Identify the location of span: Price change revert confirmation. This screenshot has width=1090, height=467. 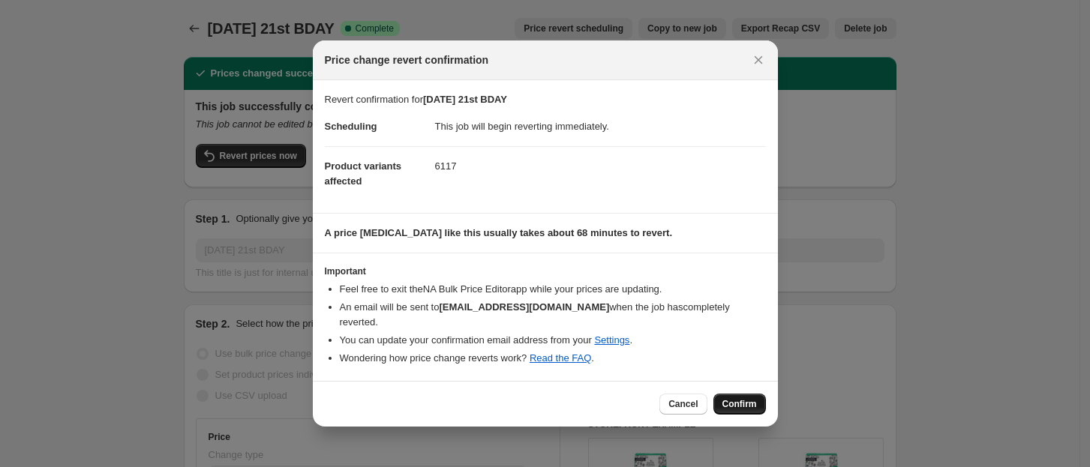
(407, 60).